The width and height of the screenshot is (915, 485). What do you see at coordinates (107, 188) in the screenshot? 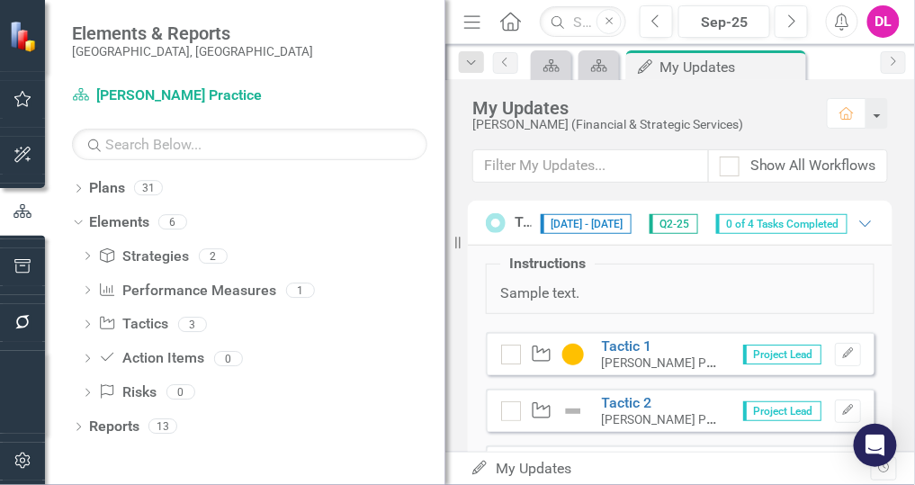
I see `a: Plans` at bounding box center [107, 188].